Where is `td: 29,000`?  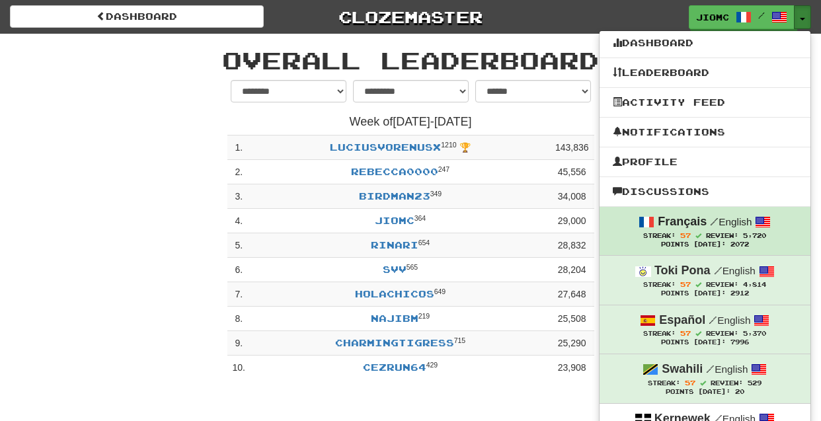
td: 29,000 is located at coordinates (572, 221).